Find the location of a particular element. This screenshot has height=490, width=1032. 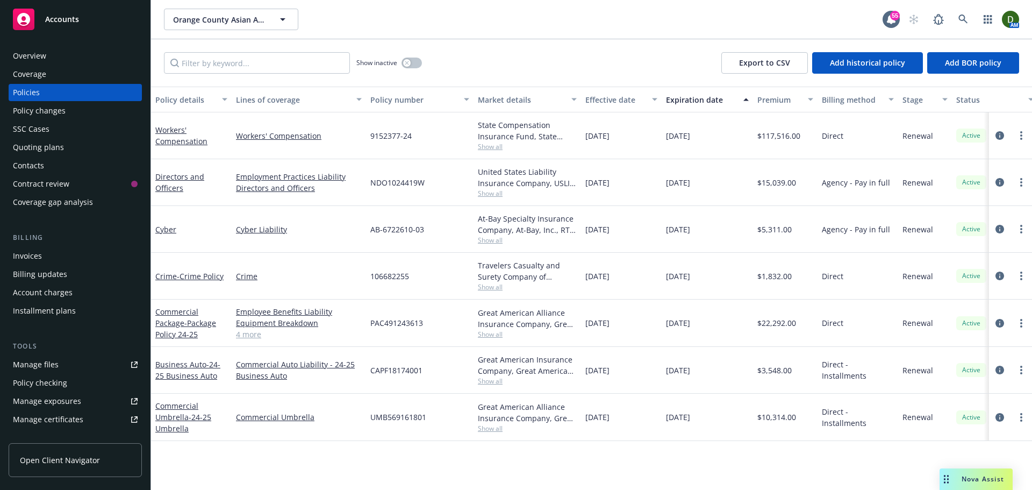

div: Expiration date is located at coordinates (701, 99).